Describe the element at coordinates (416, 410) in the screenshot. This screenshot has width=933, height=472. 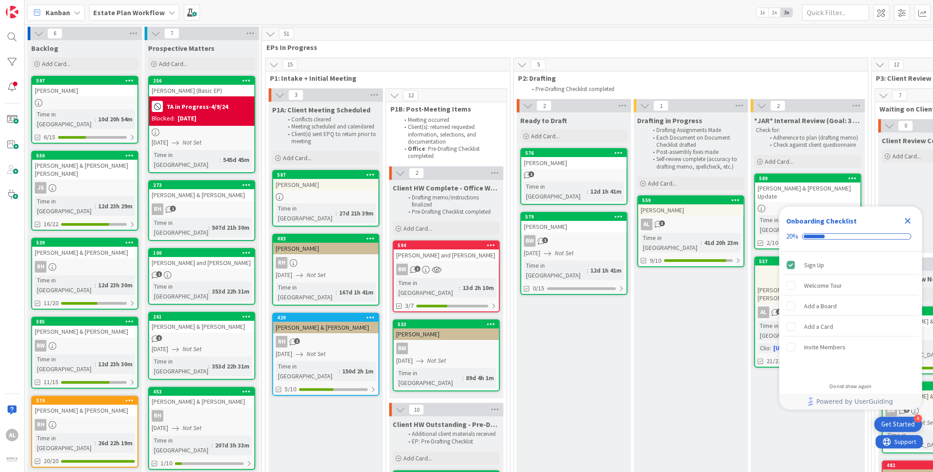
I see `span: 10` at that location.